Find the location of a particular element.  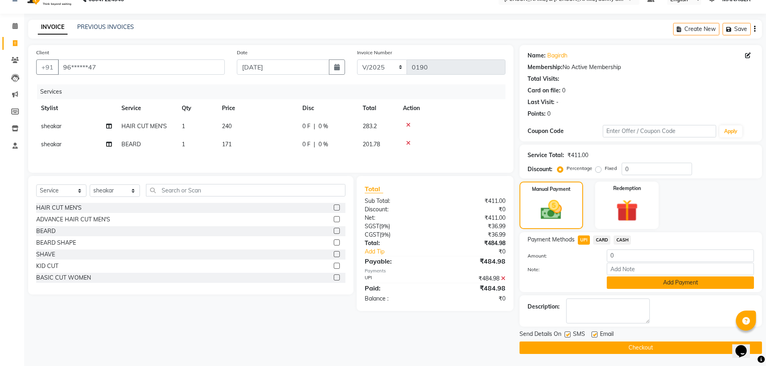

a: Add Tip is located at coordinates (403, 252).